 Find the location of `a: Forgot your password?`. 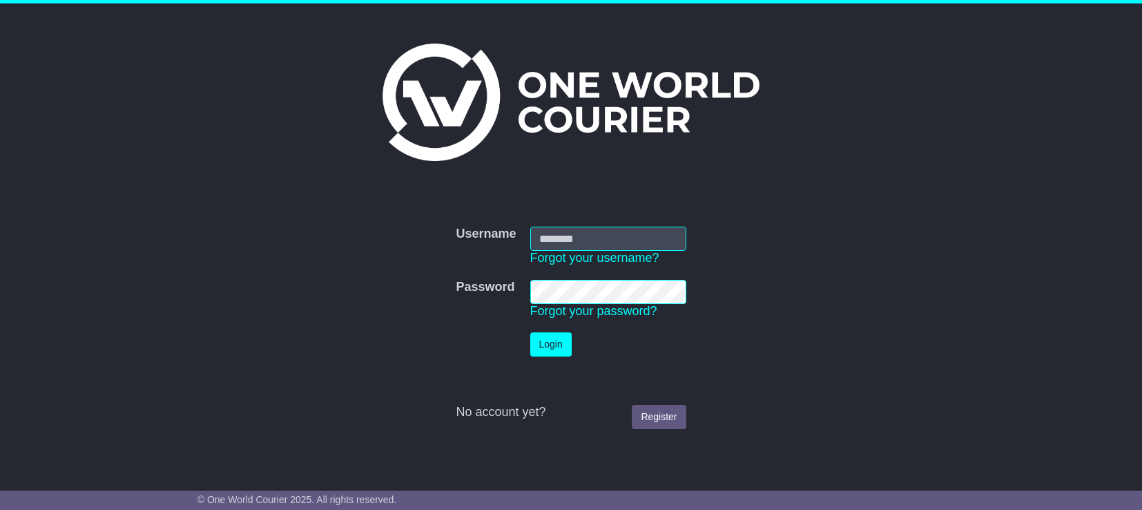

a: Forgot your password? is located at coordinates (594, 311).